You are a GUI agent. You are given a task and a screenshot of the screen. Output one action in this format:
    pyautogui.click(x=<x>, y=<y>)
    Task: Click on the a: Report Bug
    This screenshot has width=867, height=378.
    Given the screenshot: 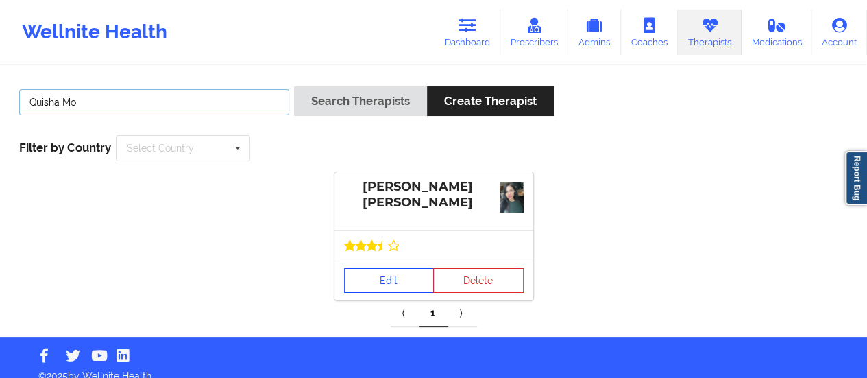 What is the action you would take?
    pyautogui.click(x=856, y=178)
    